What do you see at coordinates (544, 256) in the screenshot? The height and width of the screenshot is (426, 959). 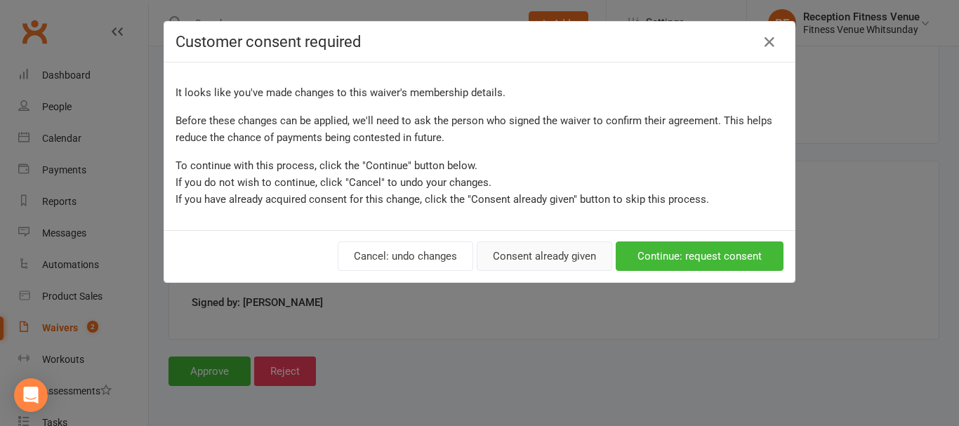 I see `button: Consent already given` at bounding box center [544, 256].